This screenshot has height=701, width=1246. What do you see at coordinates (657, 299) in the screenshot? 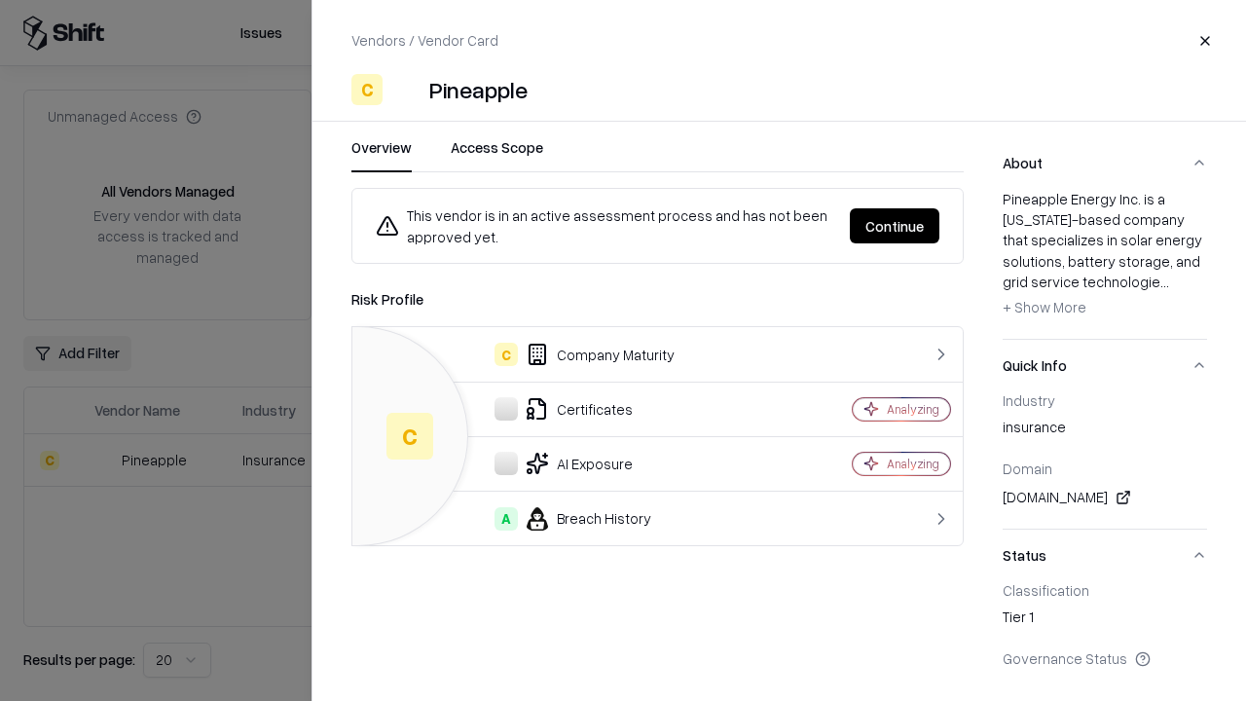
I see `div: Risk Profile` at bounding box center [657, 299].